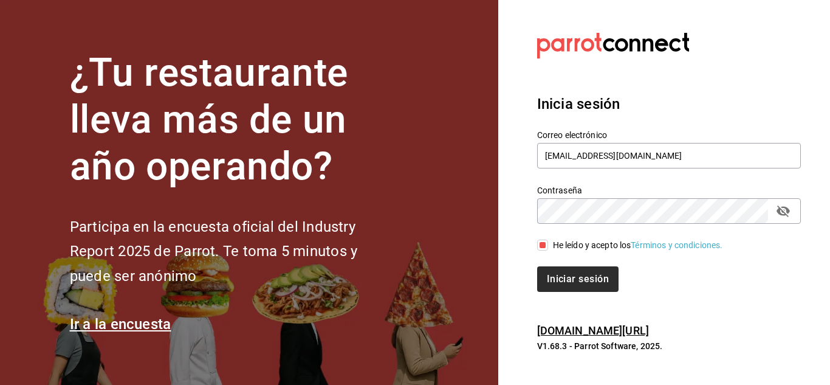  What do you see at coordinates (234, 252) in the screenshot?
I see `h2: Participa en la encuesta oficial del Industry Report 2025 de Parrot. Te toma 5 minutos y puede se...` at bounding box center [234, 252].